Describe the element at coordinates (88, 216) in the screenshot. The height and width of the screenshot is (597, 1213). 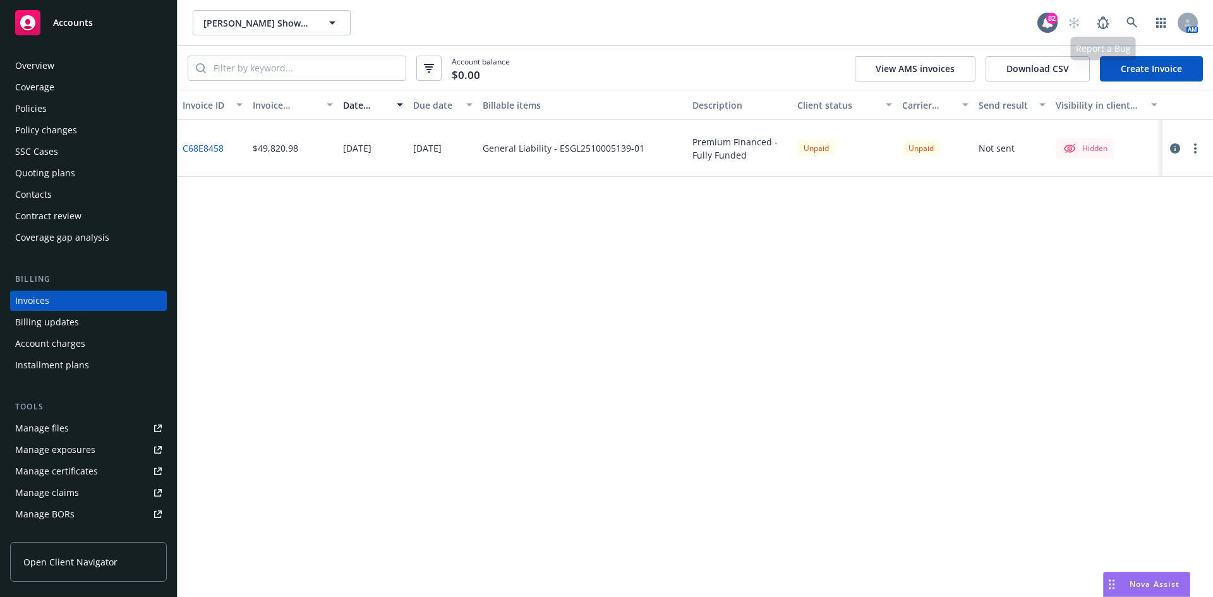
I see `a: Contract review` at that location.